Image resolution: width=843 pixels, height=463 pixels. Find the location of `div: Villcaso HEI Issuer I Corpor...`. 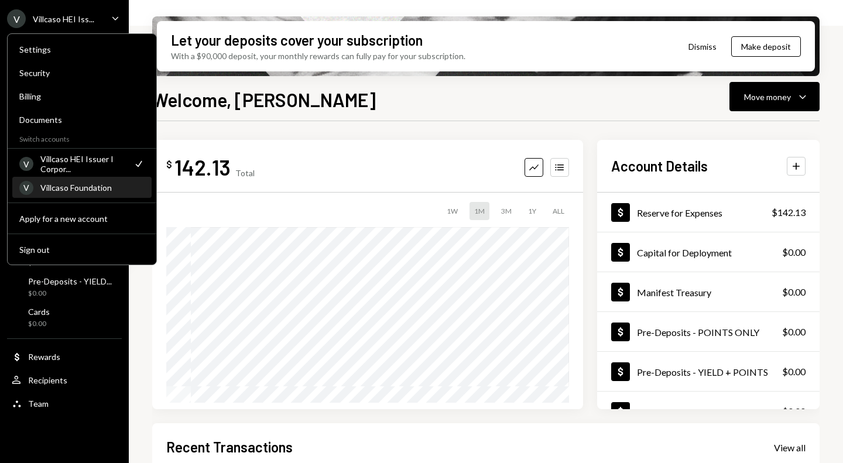

div: Villcaso HEI Issuer I Corpor... is located at coordinates (83, 164).